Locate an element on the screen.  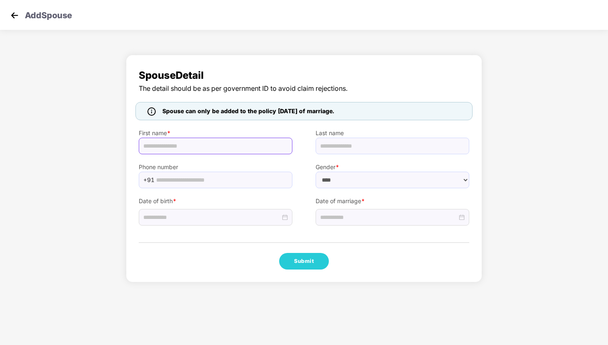
img: icon is located at coordinates (152, 111).